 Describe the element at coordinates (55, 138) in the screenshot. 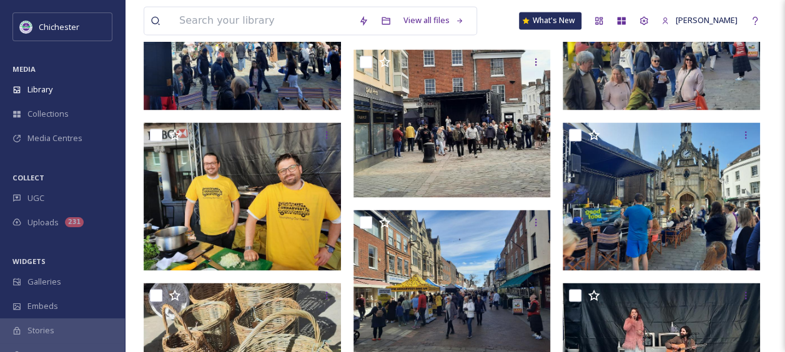

I see `span: Media Centres` at that location.